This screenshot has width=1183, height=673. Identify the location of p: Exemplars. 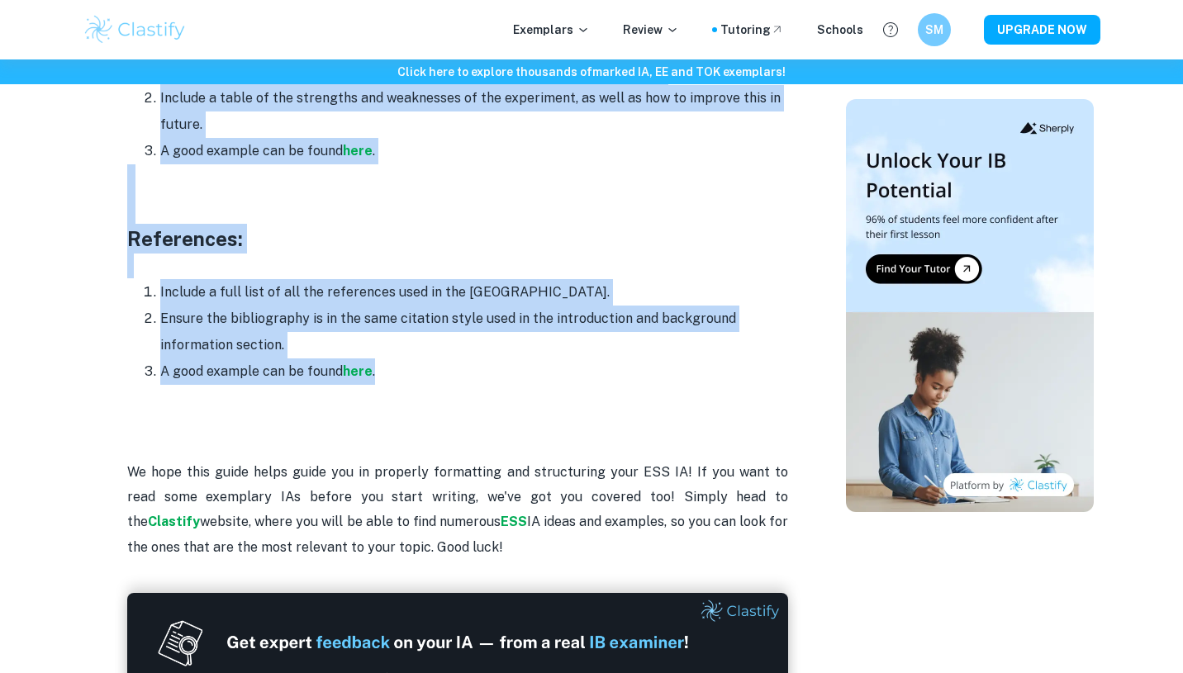
(551, 30).